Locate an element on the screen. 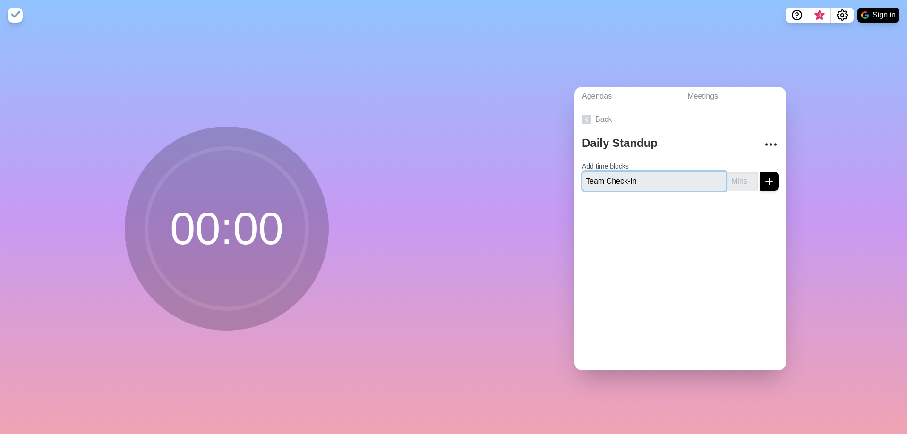 Image resolution: width=907 pixels, height=434 pixels. button: Help is located at coordinates (797, 15).